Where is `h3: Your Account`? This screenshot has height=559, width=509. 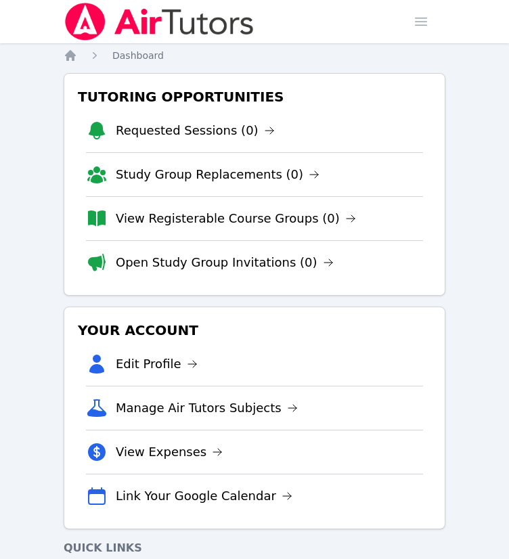
h3: Your Account is located at coordinates (255, 330).